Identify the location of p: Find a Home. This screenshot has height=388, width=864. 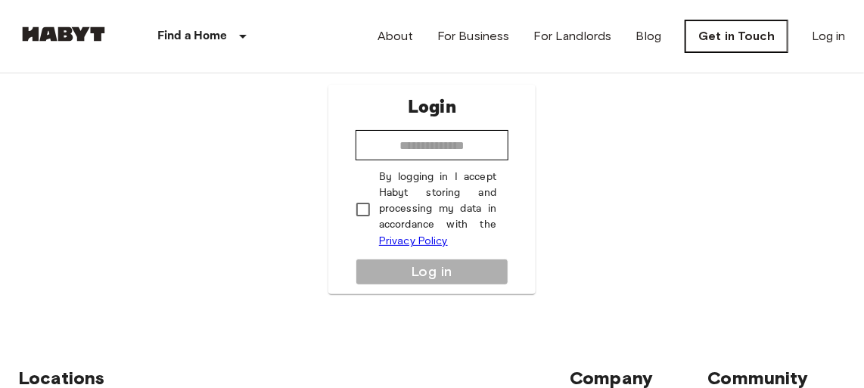
(192, 36).